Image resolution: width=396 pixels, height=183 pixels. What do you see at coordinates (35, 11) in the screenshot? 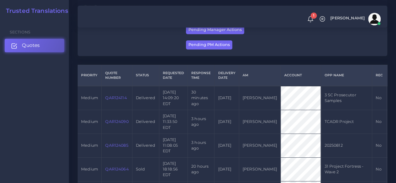
I see `a: Trusted Translations` at bounding box center [35, 11].